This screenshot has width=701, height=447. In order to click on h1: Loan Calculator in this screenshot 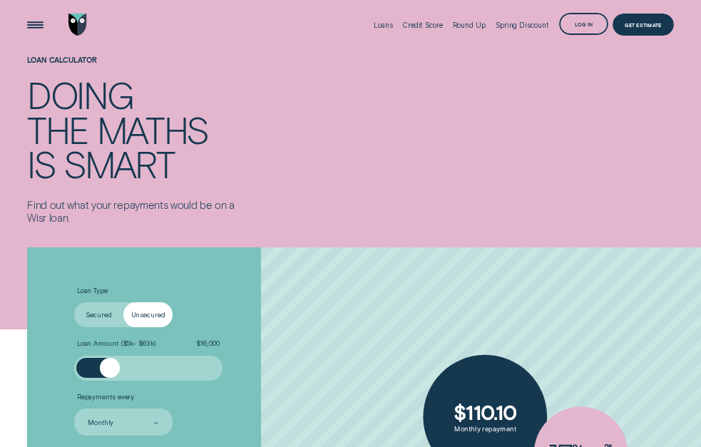, I will do `click(134, 67)`.